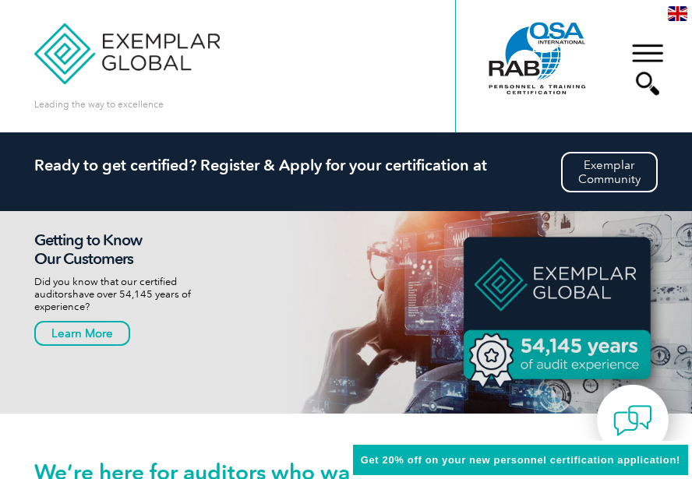 This screenshot has height=479, width=692. Describe the element at coordinates (521, 460) in the screenshot. I see `span: Get 20% off on your new personnel certification application!` at that location.